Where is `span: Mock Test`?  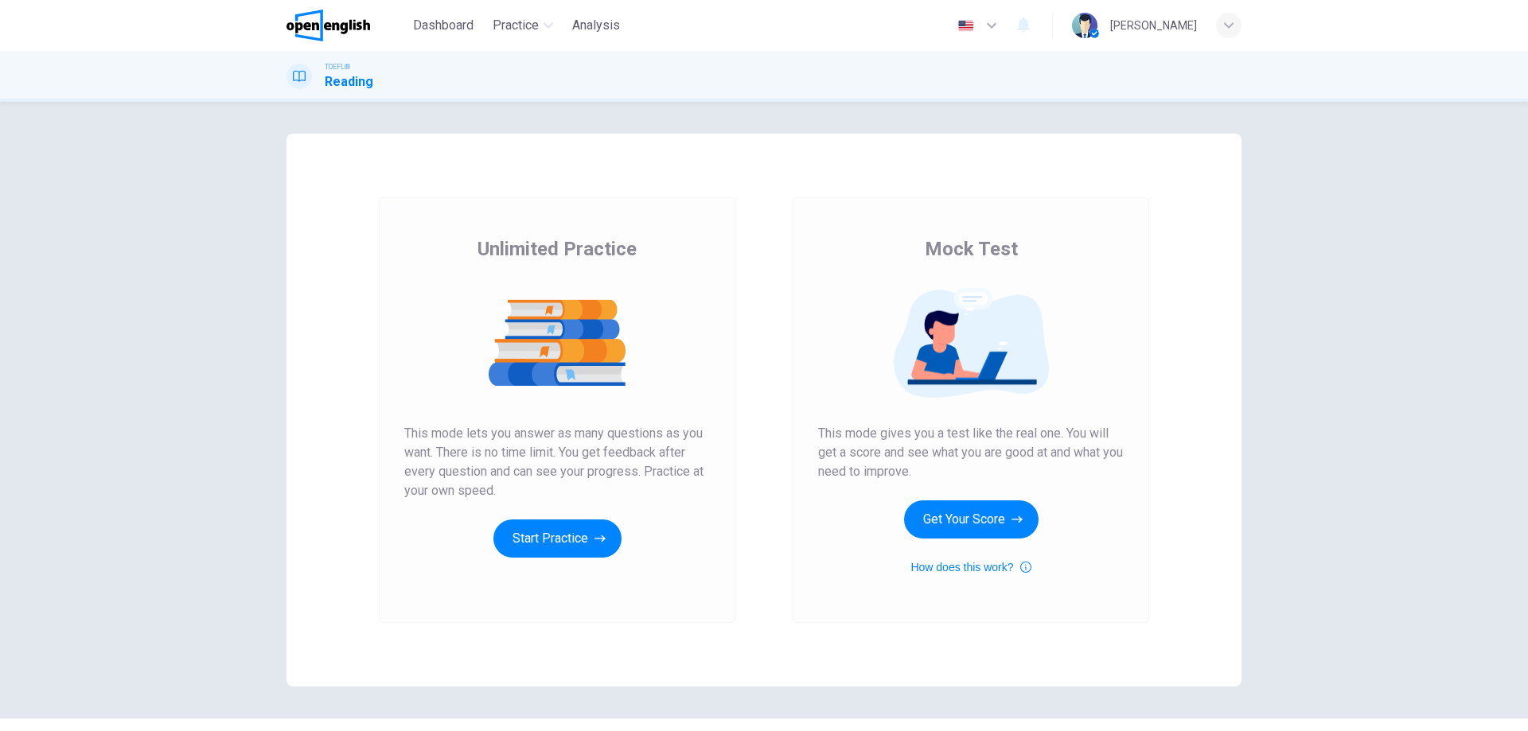 span: Mock Test is located at coordinates (971, 249).